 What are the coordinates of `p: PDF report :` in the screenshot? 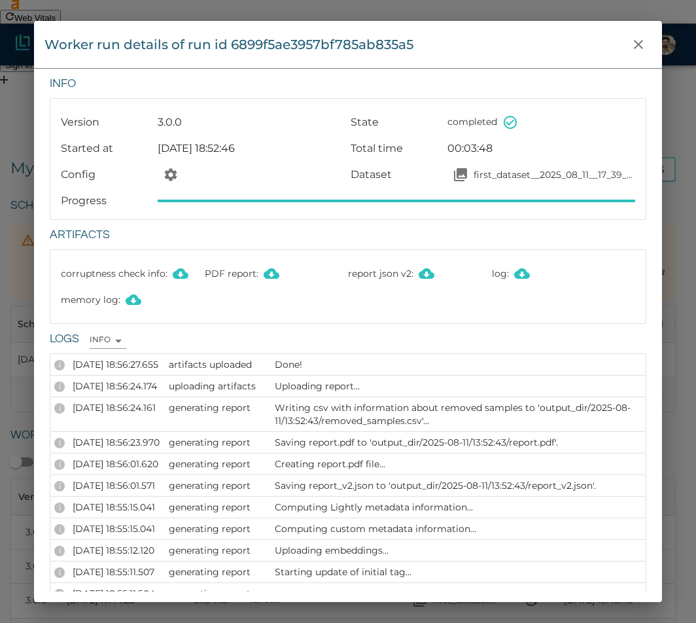 It's located at (277, 274).